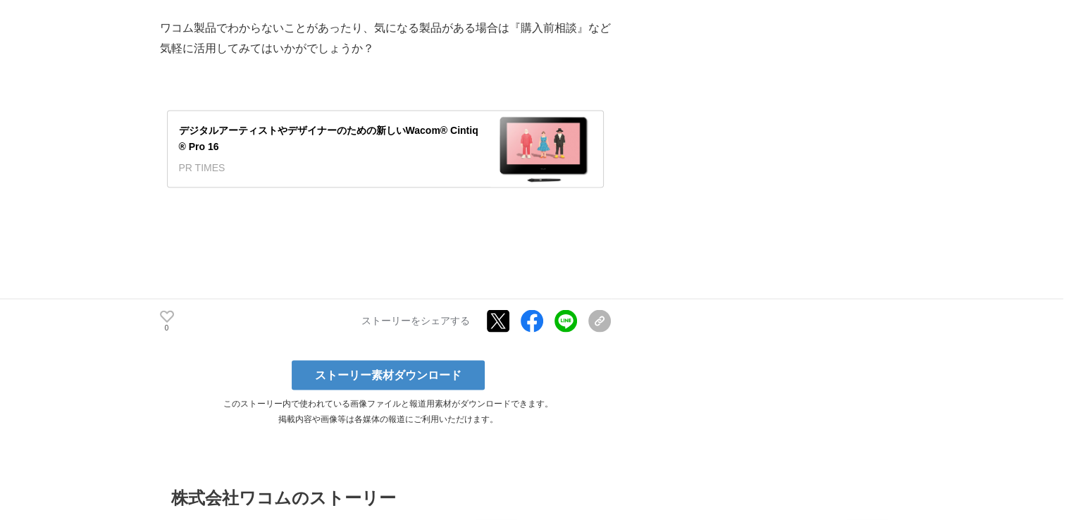 Image resolution: width=1066 pixels, height=520 pixels. I want to click on p: このストーリー内で使われている画像ファイルと報道用素材がダウンロードできます。 掲載内容や画像等は各媒体の報道にご利用いただけます。, so click(388, 412).